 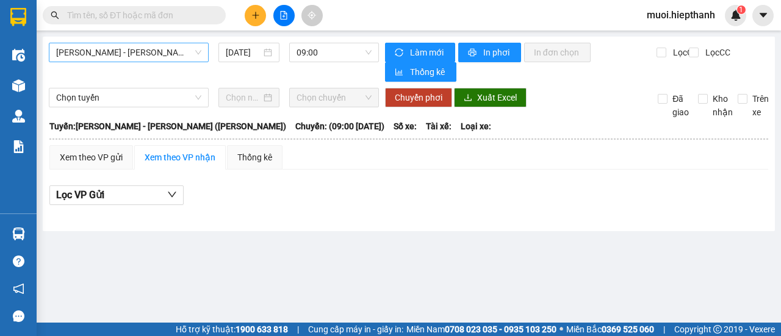 I want to click on span: Thống kê, so click(x=428, y=72).